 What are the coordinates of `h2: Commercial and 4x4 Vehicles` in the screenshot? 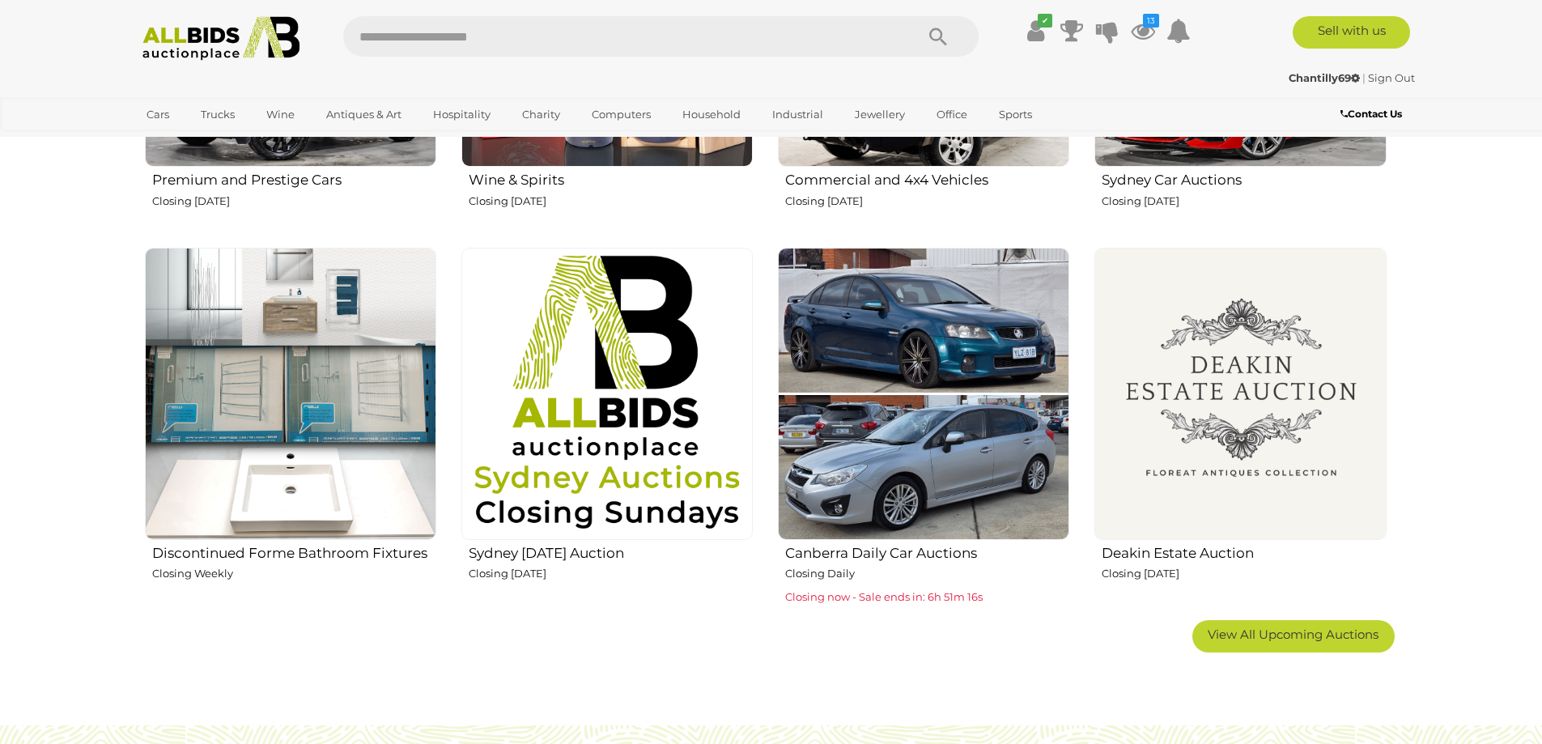 It's located at (927, 178).